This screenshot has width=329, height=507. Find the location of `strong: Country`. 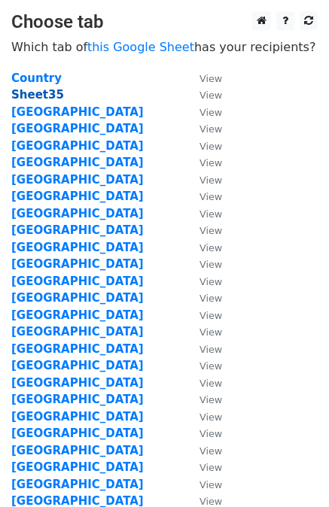

strong: Country is located at coordinates (36, 78).